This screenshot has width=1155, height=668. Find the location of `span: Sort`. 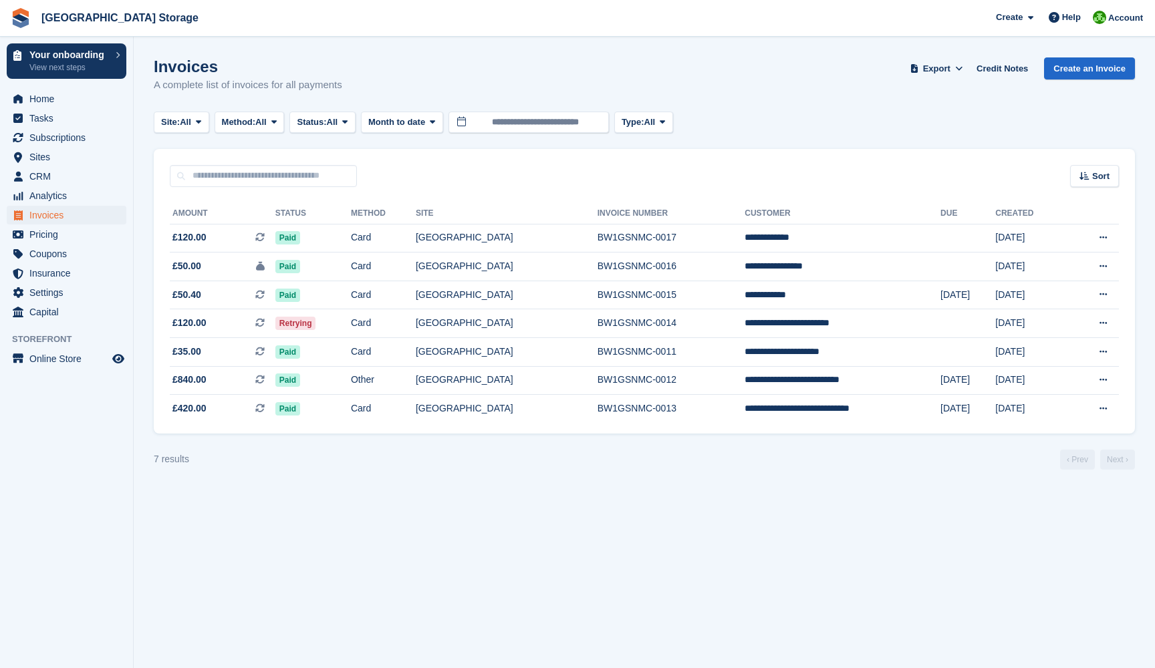

span: Sort is located at coordinates (1101, 176).